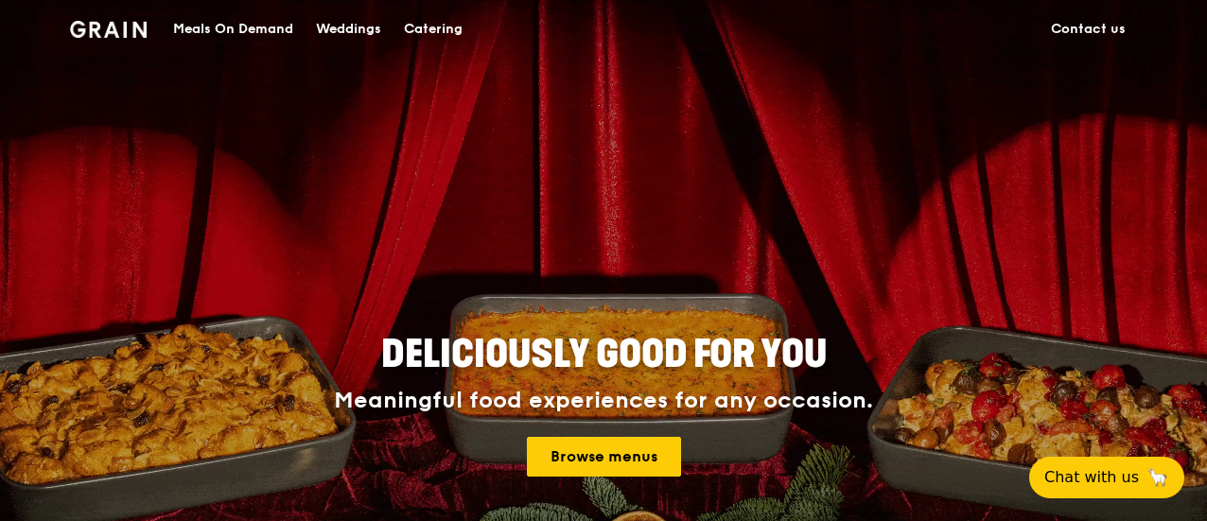 Image resolution: width=1207 pixels, height=521 pixels. Describe the element at coordinates (1088, 29) in the screenshot. I see `a: Contact us` at that location.